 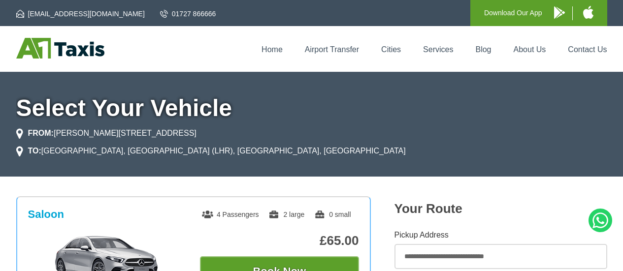 What do you see at coordinates (530, 49) in the screenshot?
I see `a: About Us` at bounding box center [530, 49].